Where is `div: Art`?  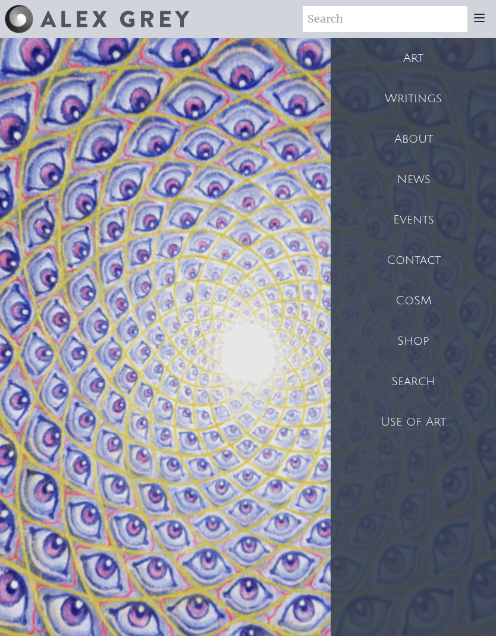 div: Art is located at coordinates (413, 58).